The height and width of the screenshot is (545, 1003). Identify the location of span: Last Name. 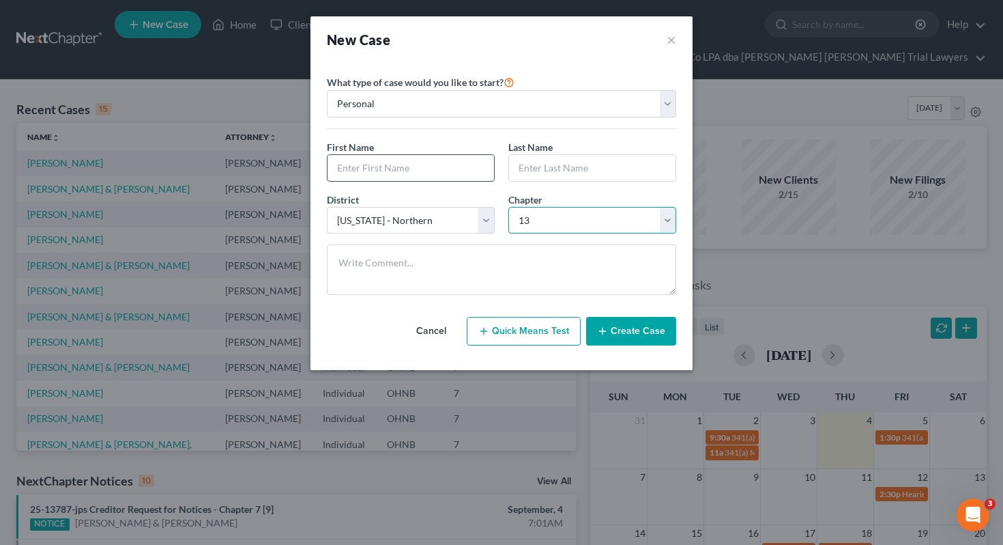
(530, 147).